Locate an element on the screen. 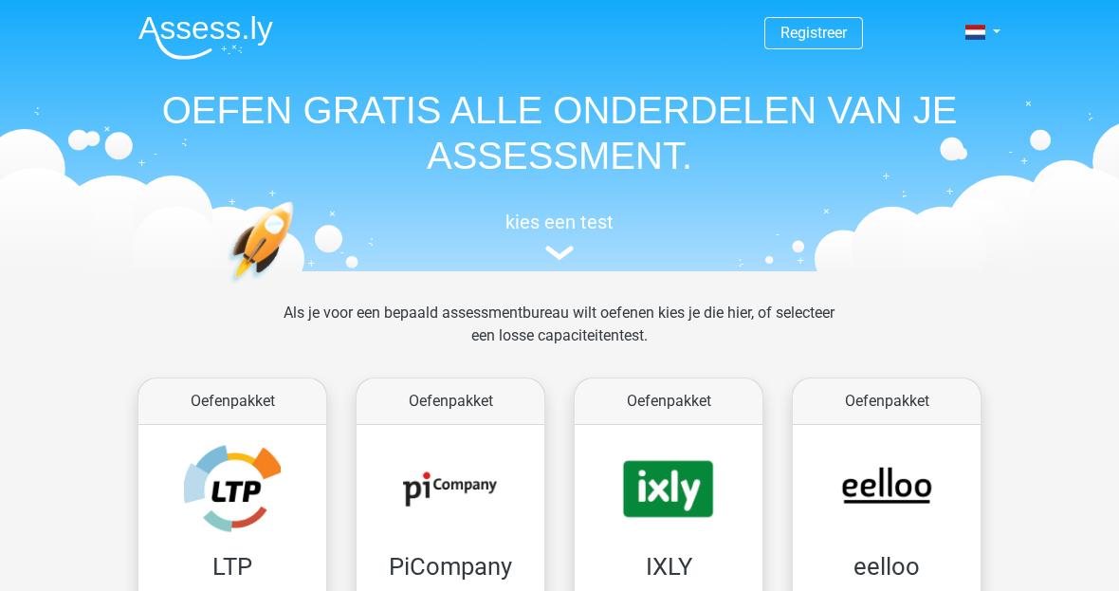 This screenshot has width=1119, height=591. div: Als je voor een bepaald assessmentbureau wilt oefenen kies je die hier, of selecteer een losse ca... is located at coordinates (558, 336).